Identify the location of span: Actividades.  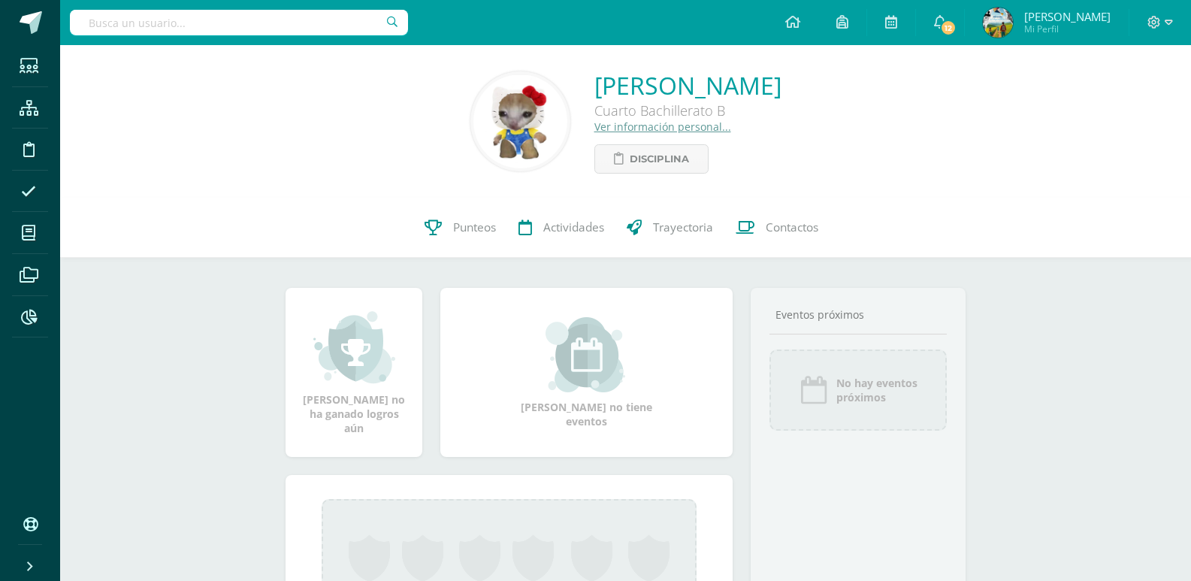
(574, 227).